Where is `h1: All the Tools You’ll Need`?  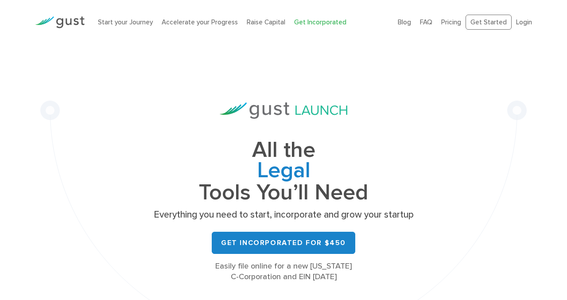 h1: All the Tools You’ll Need is located at coordinates (283, 171).